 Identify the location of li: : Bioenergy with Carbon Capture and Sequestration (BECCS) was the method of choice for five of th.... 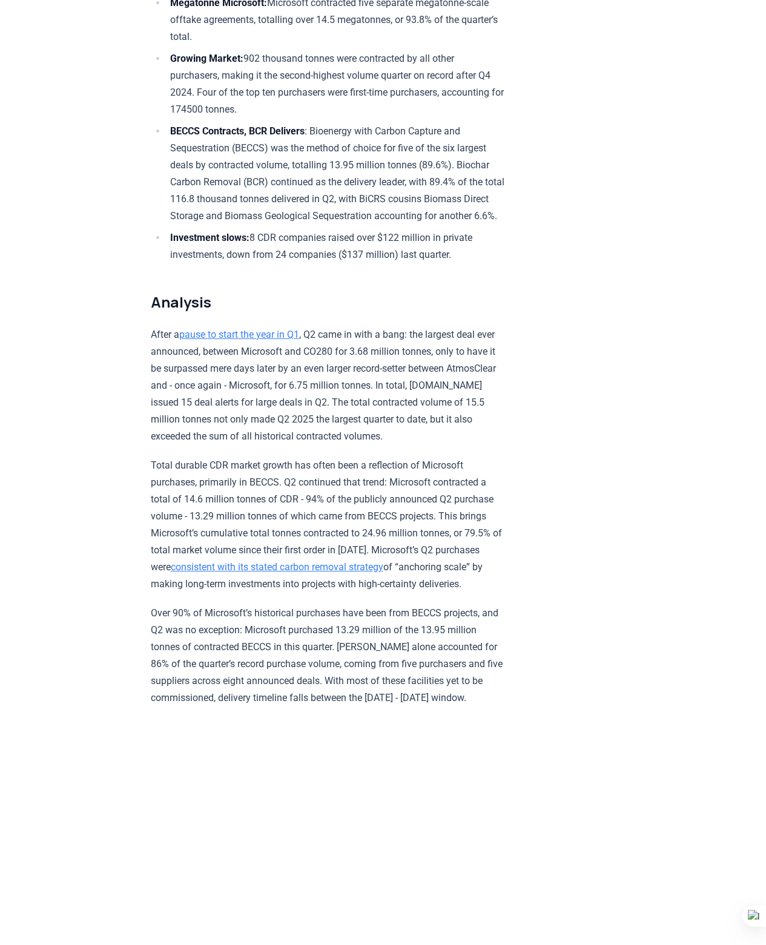
(336, 174).